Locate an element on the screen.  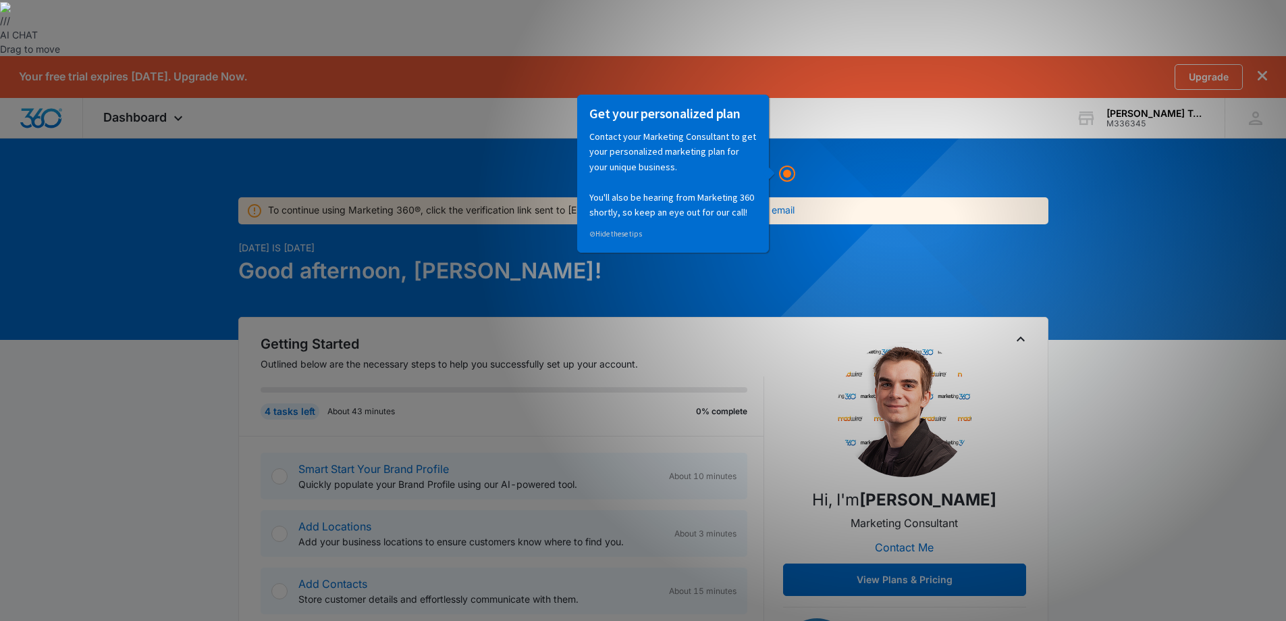
a: Add Contacts is located at coordinates (333, 583).